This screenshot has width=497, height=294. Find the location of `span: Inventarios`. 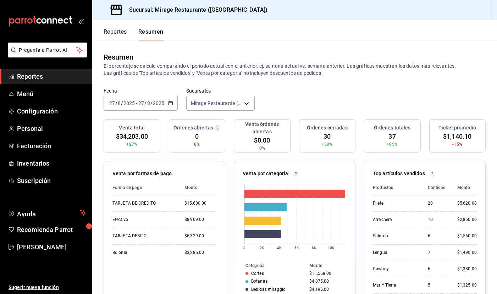

span: Inventarios is located at coordinates (51, 163).